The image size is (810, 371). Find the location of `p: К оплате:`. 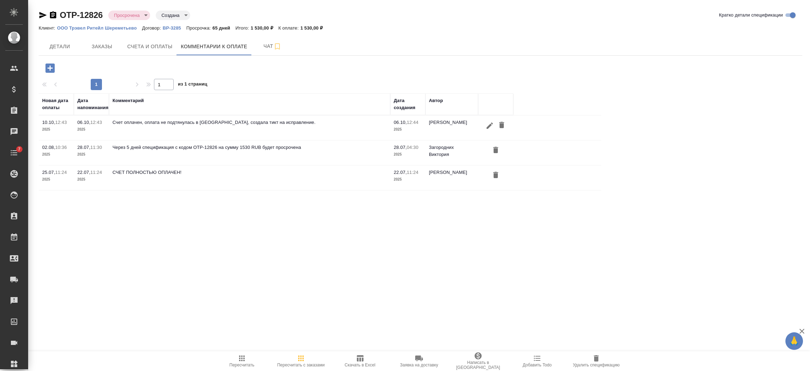

p: К оплате: is located at coordinates (289, 28).